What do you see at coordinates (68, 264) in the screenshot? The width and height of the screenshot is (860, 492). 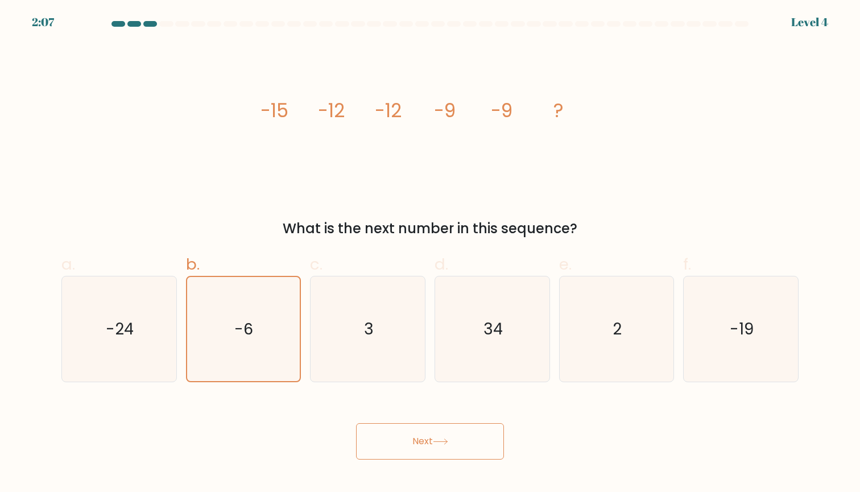 I see `span: a.` at bounding box center [68, 264].